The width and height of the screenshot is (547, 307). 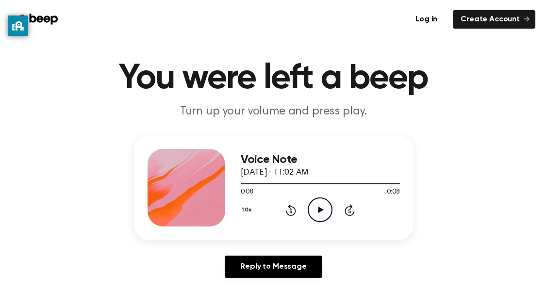 What do you see at coordinates (494, 19) in the screenshot?
I see `a: Create Account` at bounding box center [494, 19].